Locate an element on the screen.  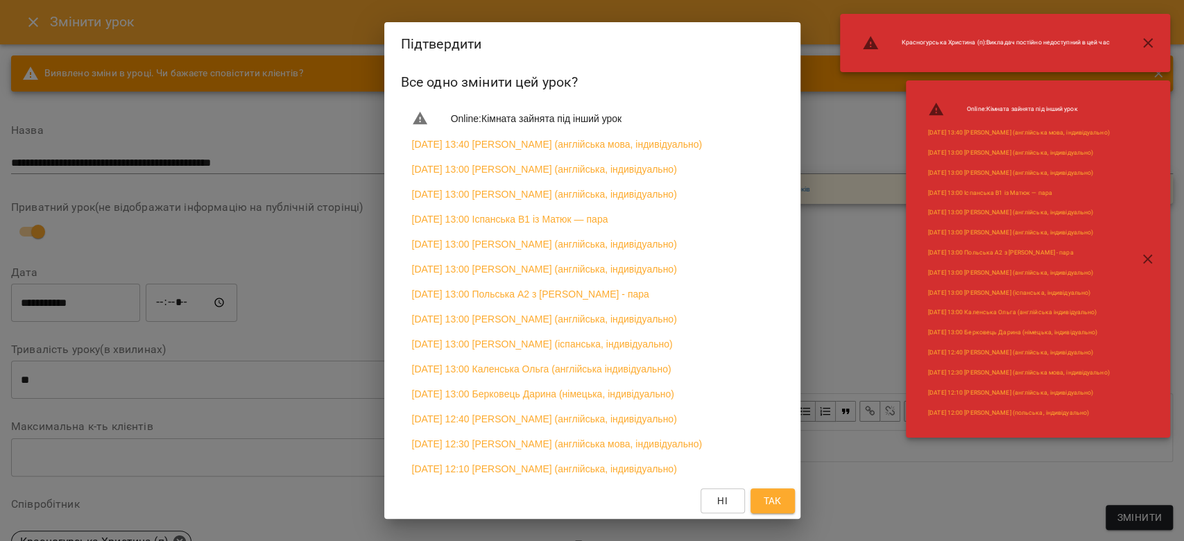
span: Ні is located at coordinates (722, 501).